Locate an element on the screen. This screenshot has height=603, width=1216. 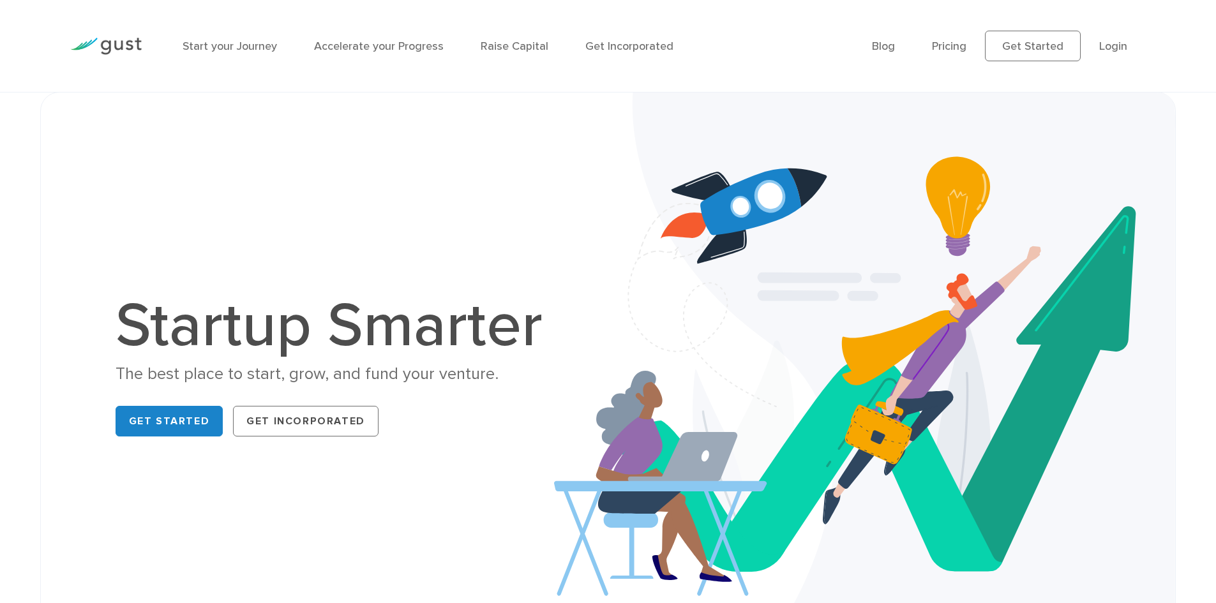
a: Raise Capital is located at coordinates (515, 46).